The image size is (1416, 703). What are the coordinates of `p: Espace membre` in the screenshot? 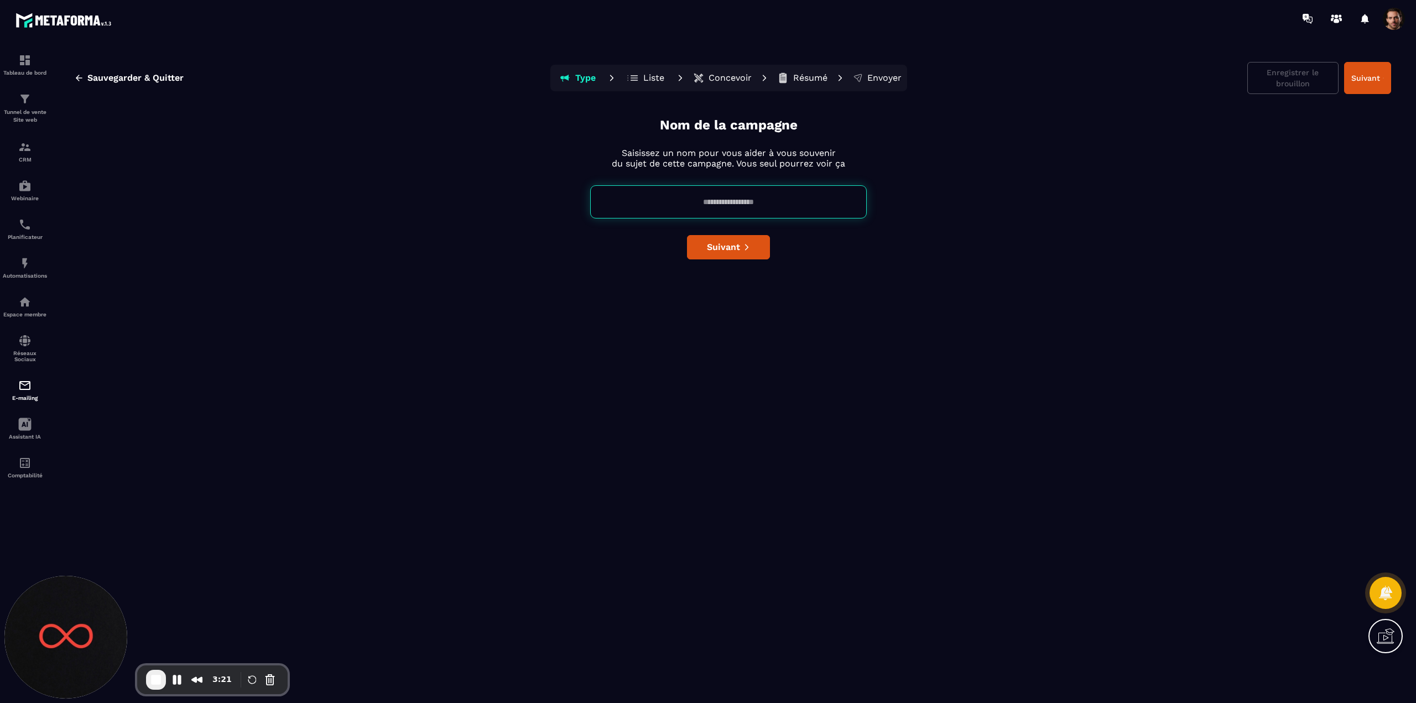 It's located at (25, 314).